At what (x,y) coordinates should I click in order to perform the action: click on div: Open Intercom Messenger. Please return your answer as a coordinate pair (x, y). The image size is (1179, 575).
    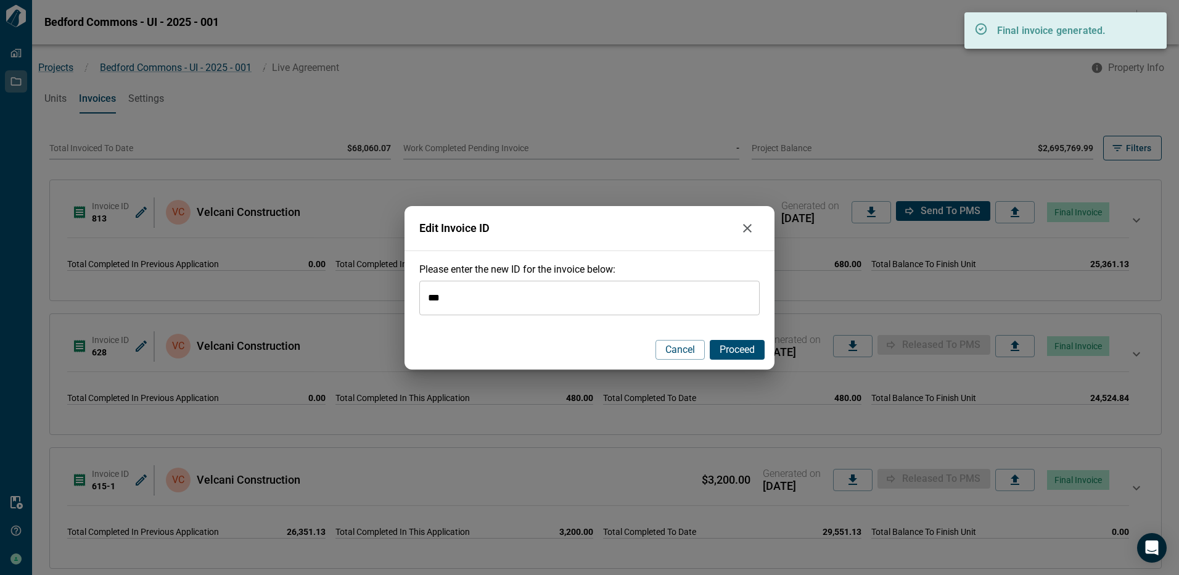
    Looking at the image, I should click on (1152, 548).